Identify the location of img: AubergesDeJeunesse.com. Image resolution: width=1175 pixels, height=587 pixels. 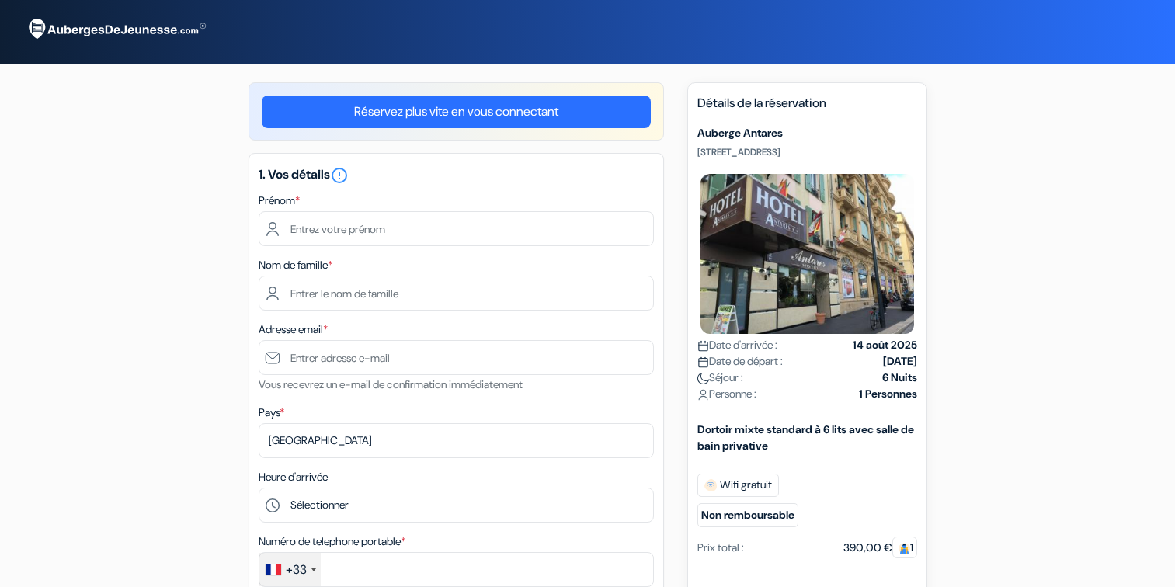
(116, 30).